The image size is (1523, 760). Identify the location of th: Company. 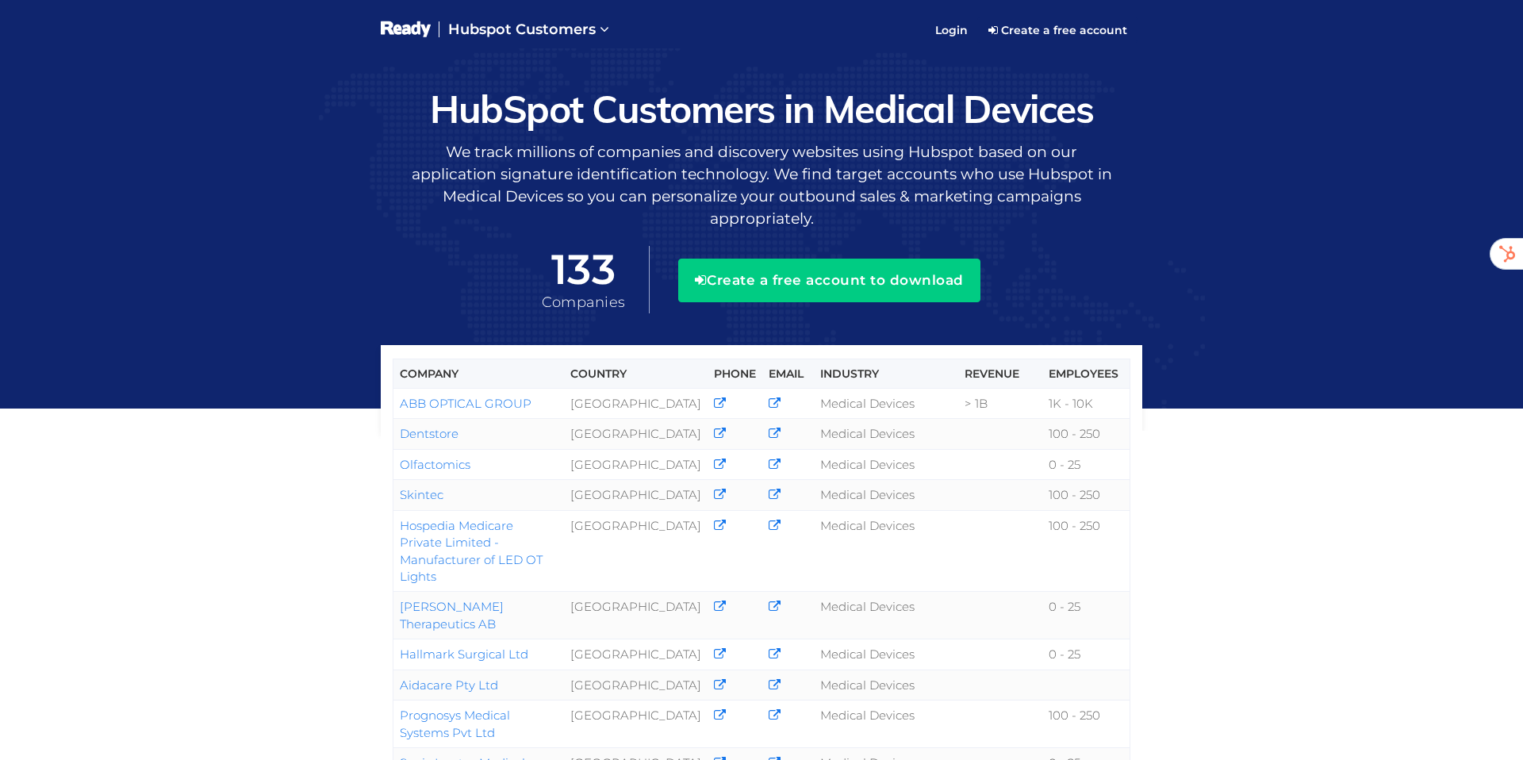
(479, 374).